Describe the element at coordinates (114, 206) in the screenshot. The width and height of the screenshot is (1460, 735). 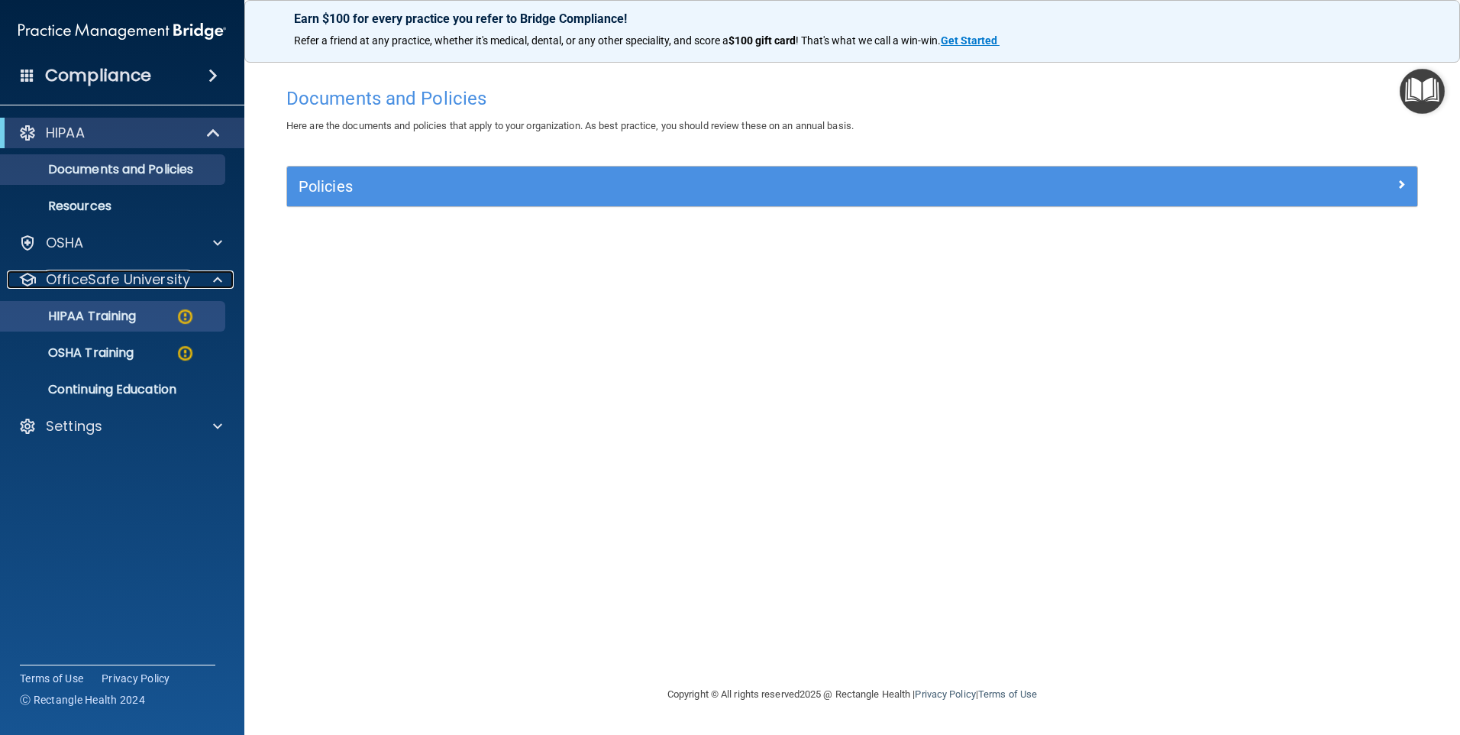
I see `p: Resources` at that location.